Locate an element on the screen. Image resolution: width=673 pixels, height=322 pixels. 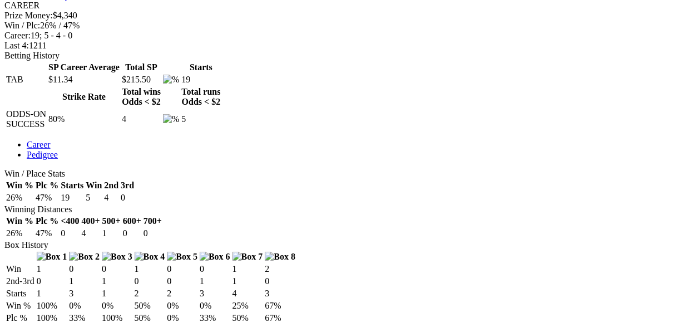
th: SP Career Average is located at coordinates (84, 67).